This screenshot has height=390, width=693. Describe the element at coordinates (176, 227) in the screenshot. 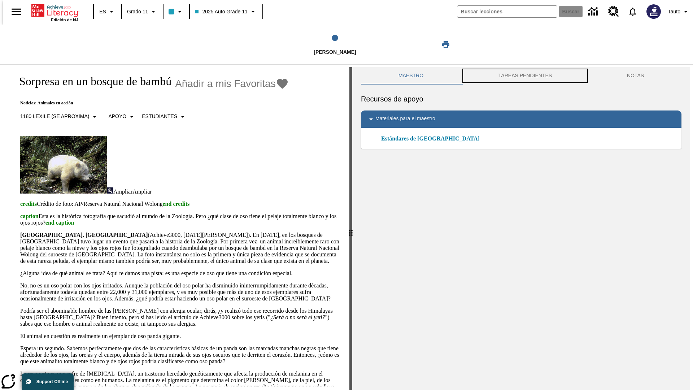

I see `div: reading` at that location.